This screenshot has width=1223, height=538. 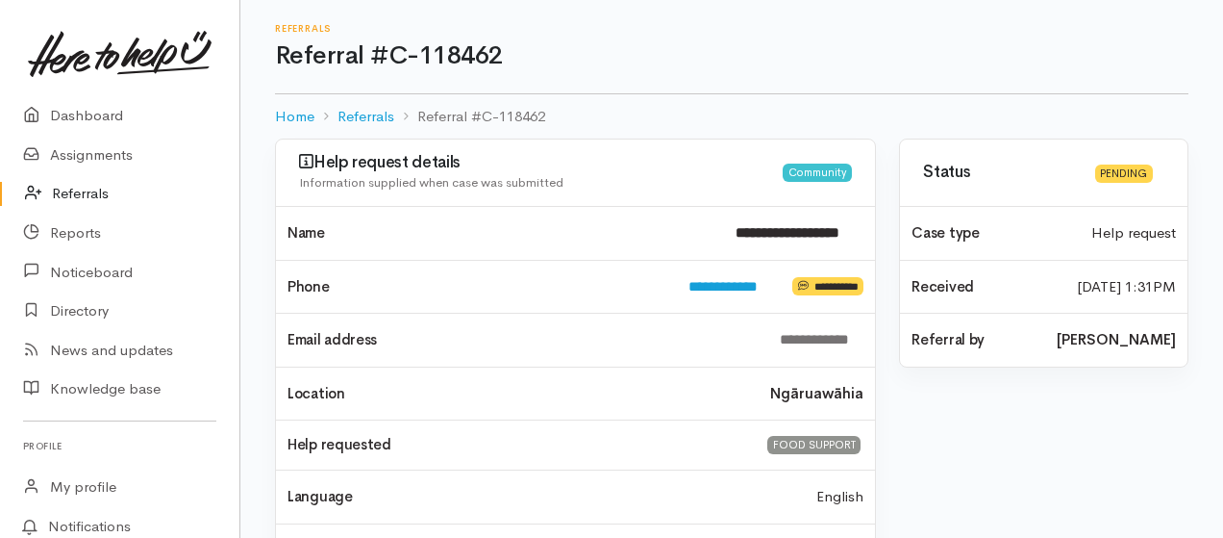 What do you see at coordinates (1124, 173) in the screenshot?
I see `div: Pending` at bounding box center [1124, 173].